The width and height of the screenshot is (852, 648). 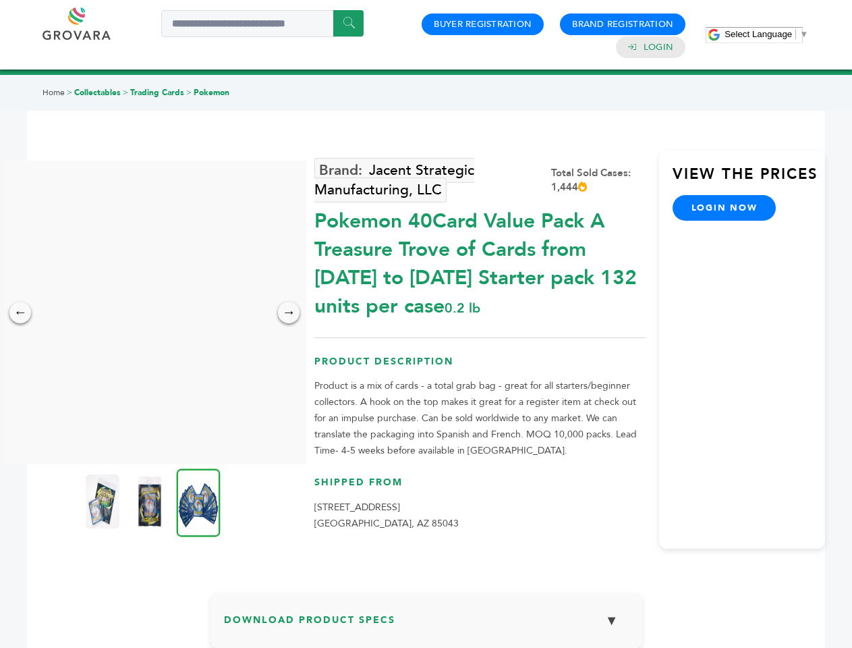 What do you see at coordinates (480, 418) in the screenshot?
I see `p: Product is a mix of cards - a total grab bag - great for all starters/beginner collectors. A hook...` at bounding box center [480, 418].